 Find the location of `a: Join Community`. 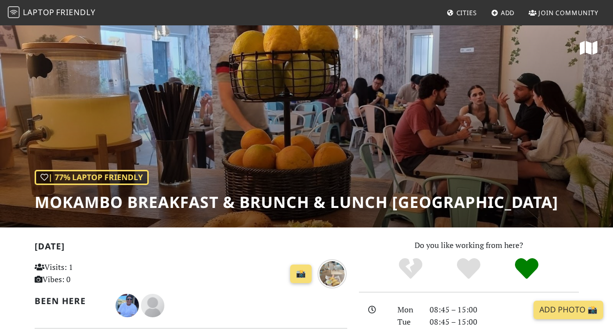

a: Join Community is located at coordinates (563, 13).